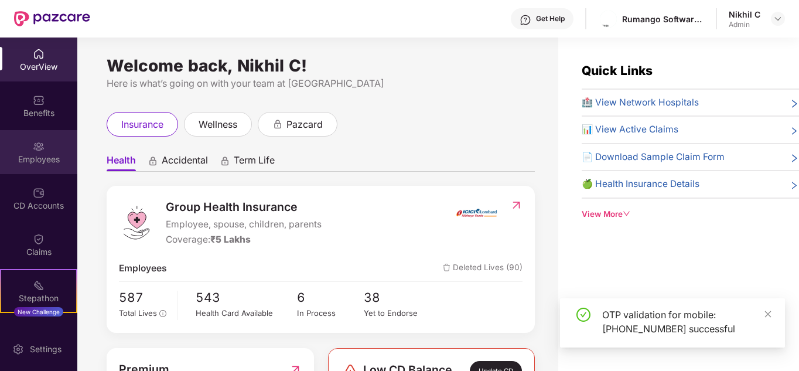 Image resolution: width=799 pixels, height=371 pixels. Describe the element at coordinates (641, 184) in the screenshot. I see `span: 🍏 Health Insurance Details` at that location.